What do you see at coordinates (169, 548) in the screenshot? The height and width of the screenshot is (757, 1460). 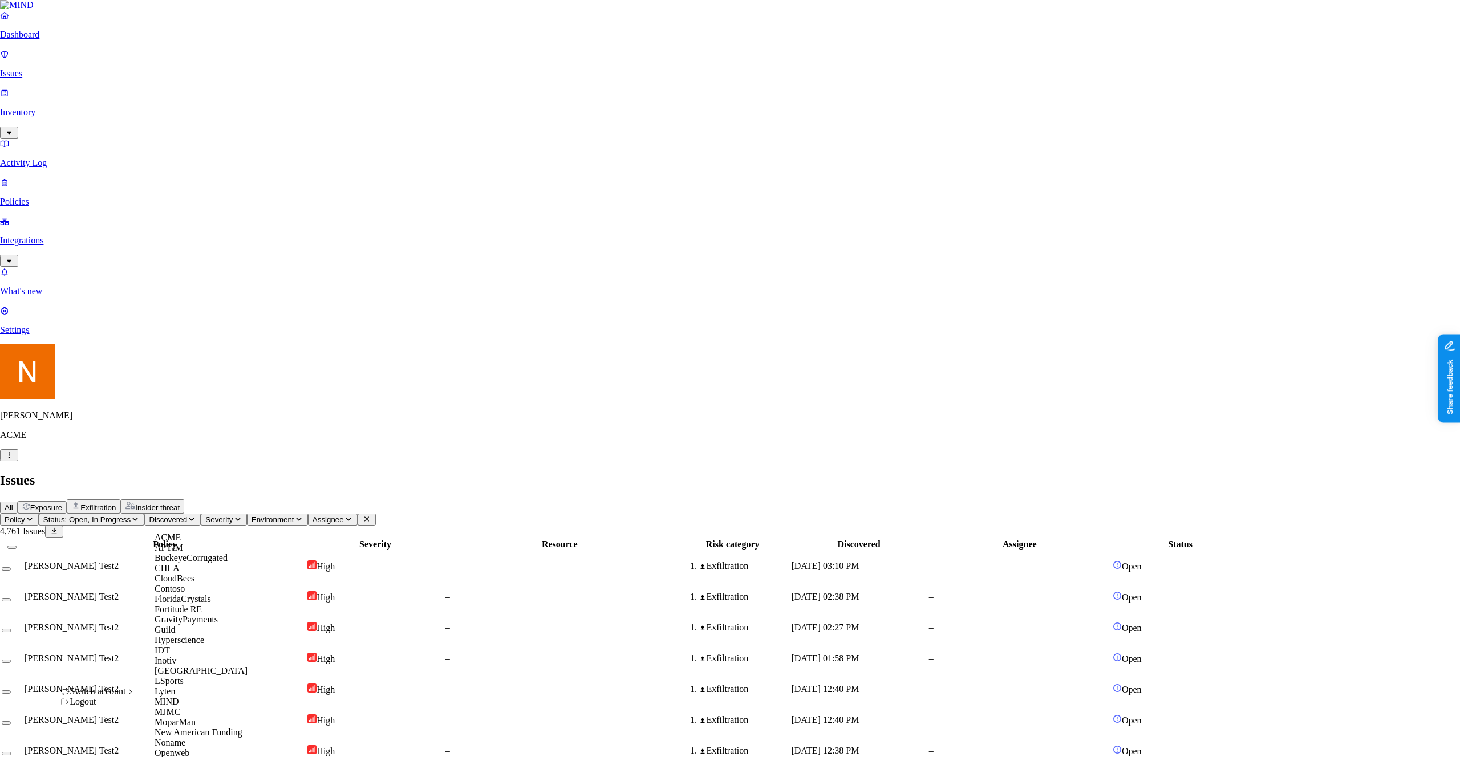 I see `span: APTIM` at bounding box center [169, 548].